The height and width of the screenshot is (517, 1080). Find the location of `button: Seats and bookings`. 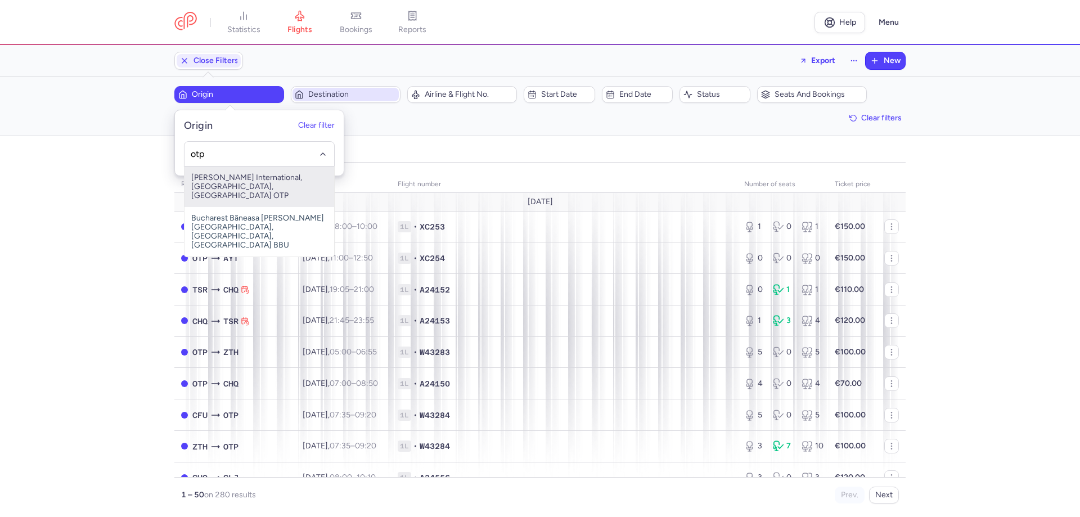

button: Seats and bookings is located at coordinates (812, 95).